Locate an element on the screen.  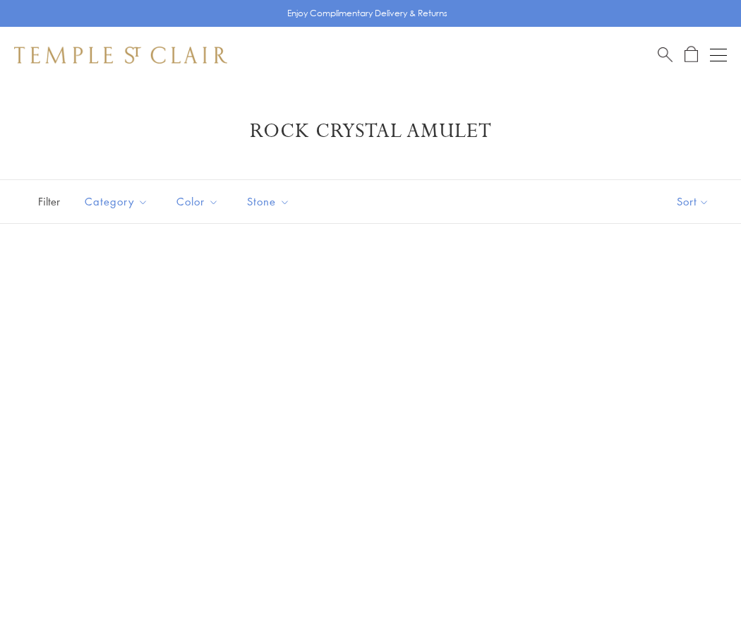
h1: Rock Crystal Amulet is located at coordinates (371, 131).